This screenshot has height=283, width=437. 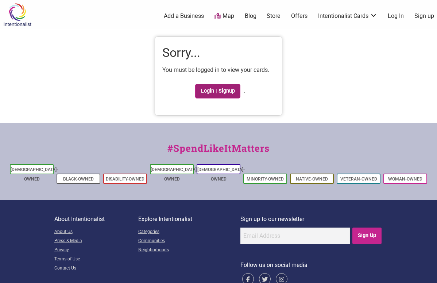 I want to click on a: Categories, so click(x=189, y=232).